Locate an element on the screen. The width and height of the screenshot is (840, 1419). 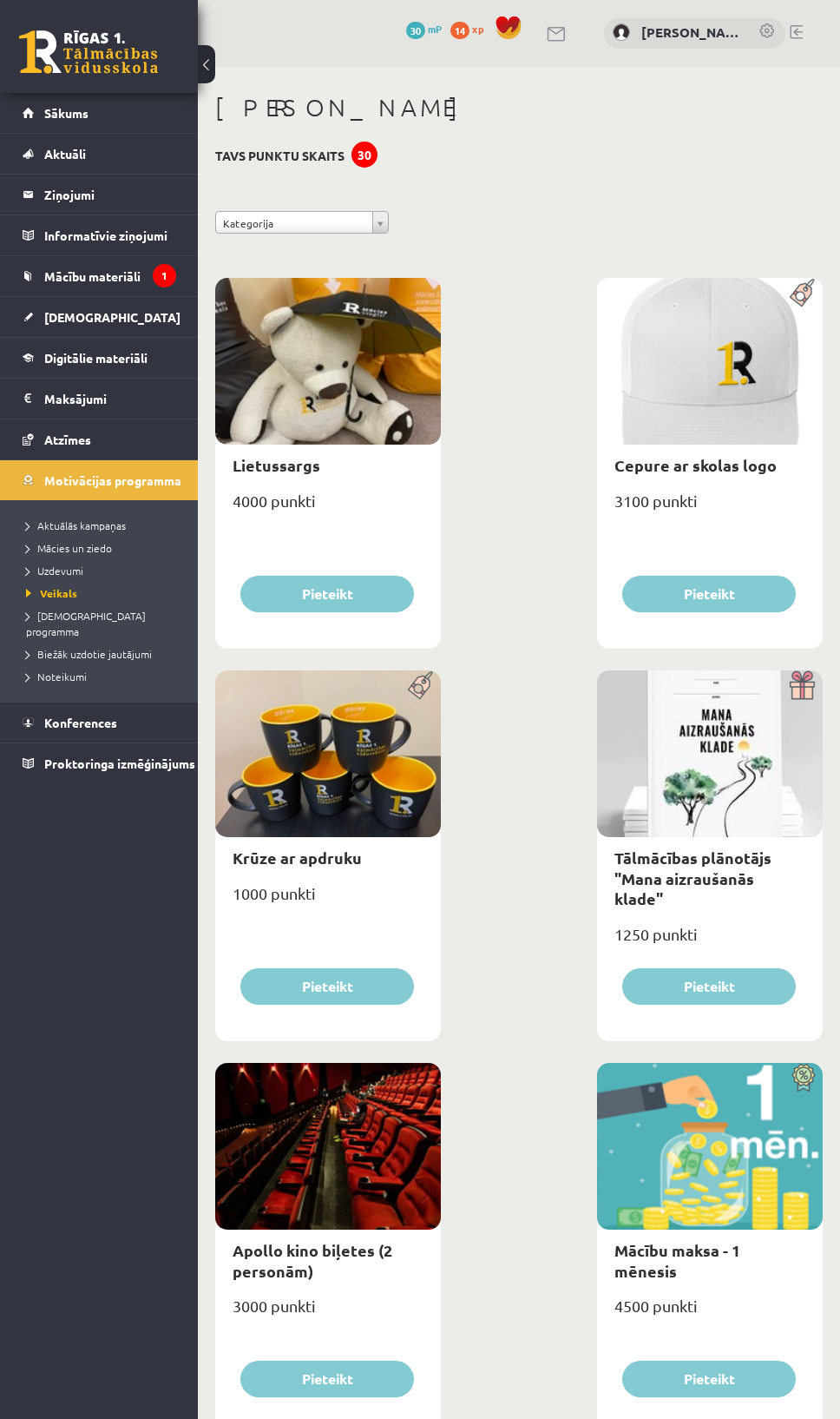
a: Krūze ar apdruku is located at coordinates (297, 857).